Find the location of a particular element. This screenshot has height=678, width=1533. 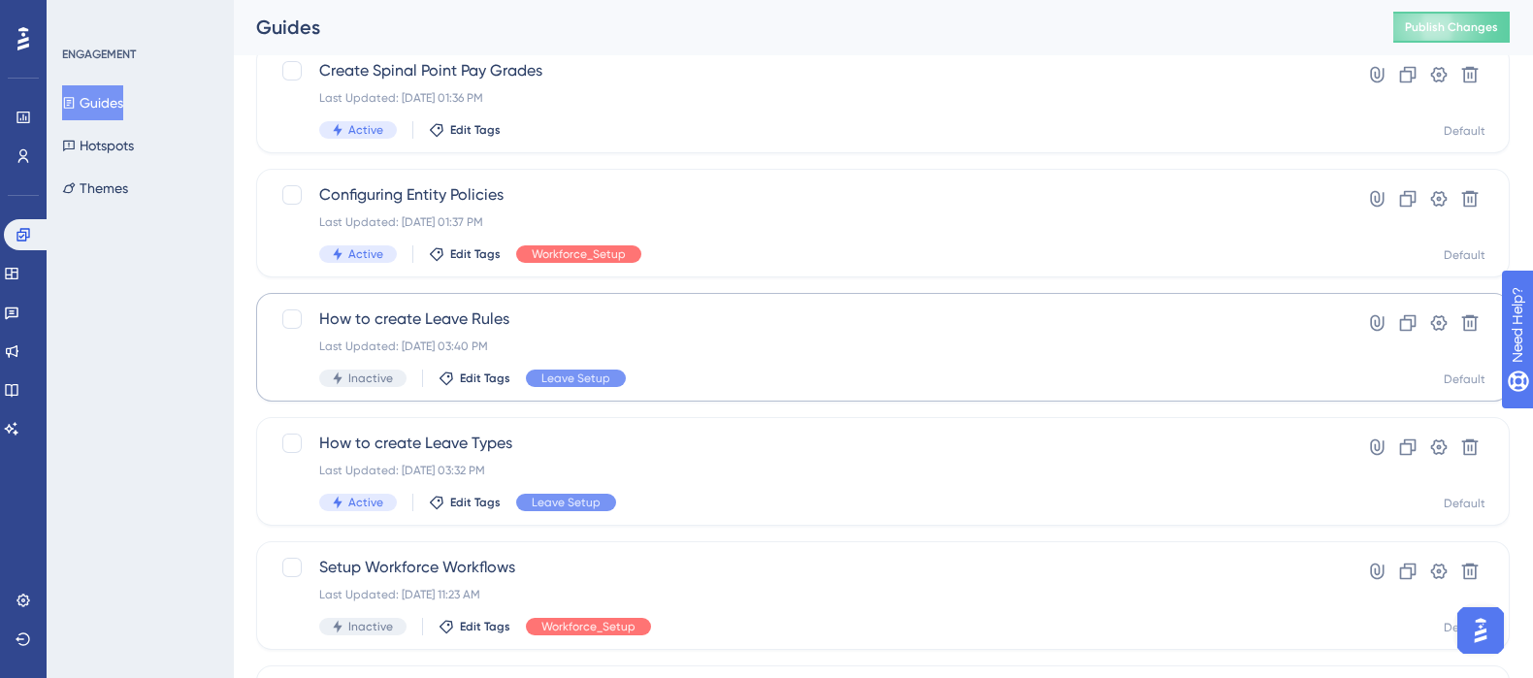

span: How to create Leave Types is located at coordinates (805, 443).